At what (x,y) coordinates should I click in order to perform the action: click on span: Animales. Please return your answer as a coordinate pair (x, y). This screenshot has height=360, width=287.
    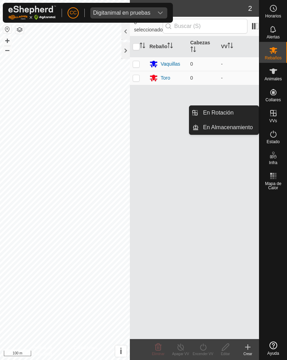
    Looking at the image, I should click on (273, 79).